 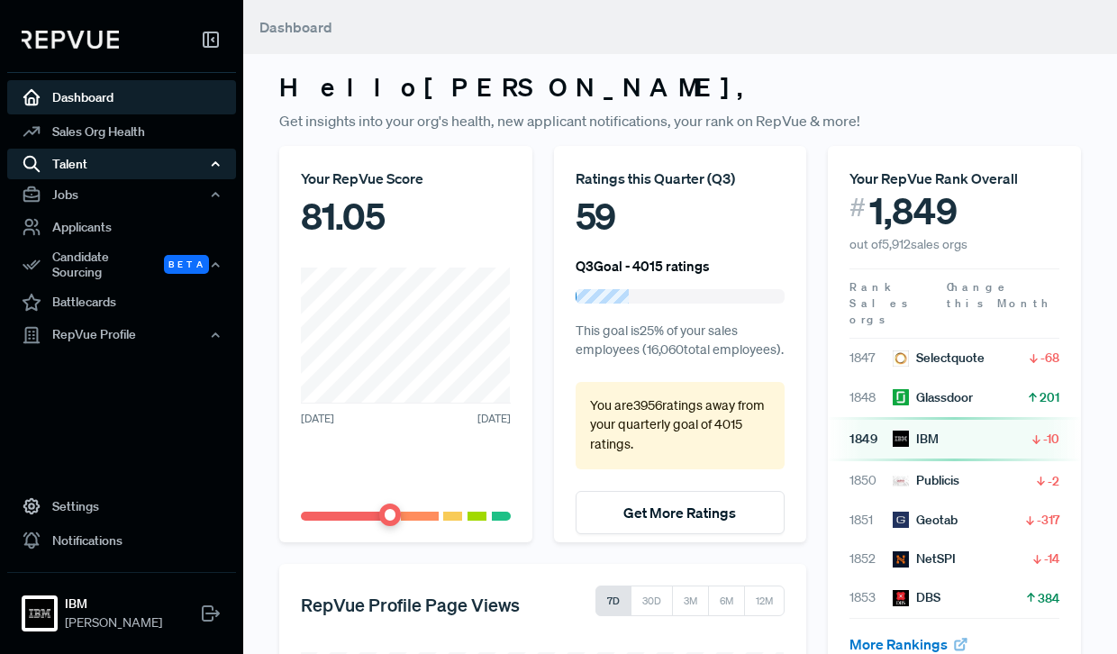 What do you see at coordinates (1048, 520) in the screenshot?
I see `span: -317` at bounding box center [1048, 520].